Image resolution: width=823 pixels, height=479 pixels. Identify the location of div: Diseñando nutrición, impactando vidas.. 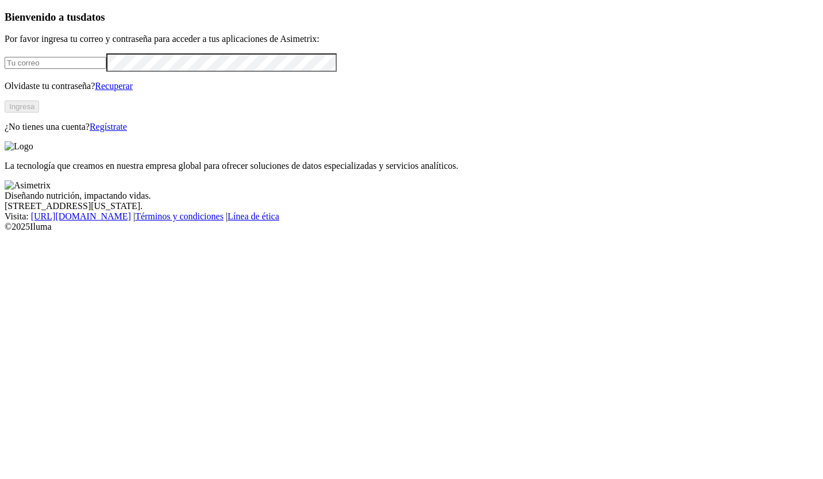
(411, 196).